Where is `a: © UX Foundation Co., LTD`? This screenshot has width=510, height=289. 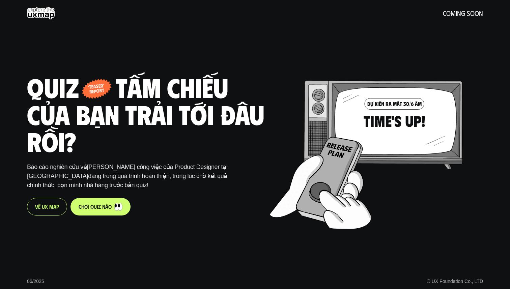 a: © UX Foundation Co., LTD is located at coordinates (455, 281).